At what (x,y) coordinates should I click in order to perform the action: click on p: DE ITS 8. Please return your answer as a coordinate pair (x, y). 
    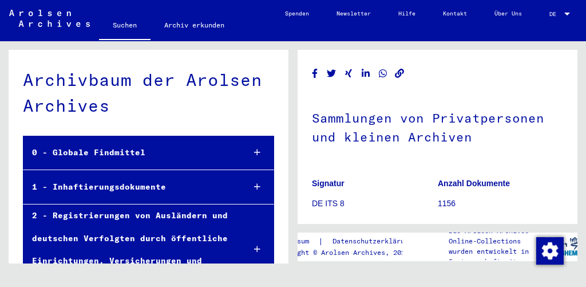
    Looking at the image, I should click on (375, 203).